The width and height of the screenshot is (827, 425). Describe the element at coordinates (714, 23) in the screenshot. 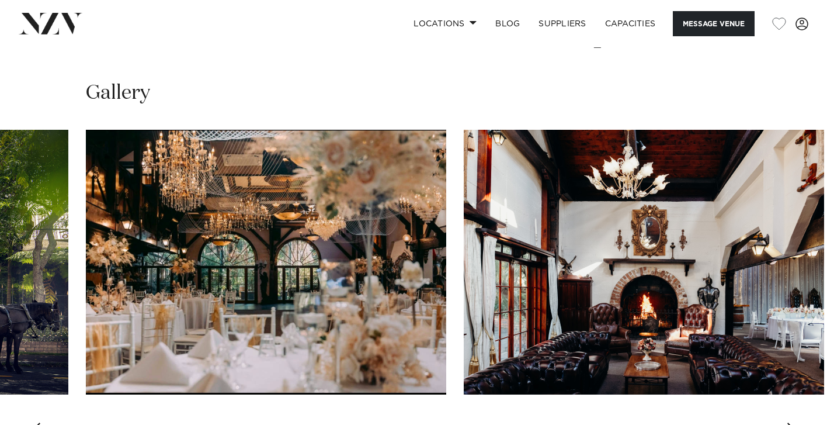

I see `button: Message Venue` at that location.